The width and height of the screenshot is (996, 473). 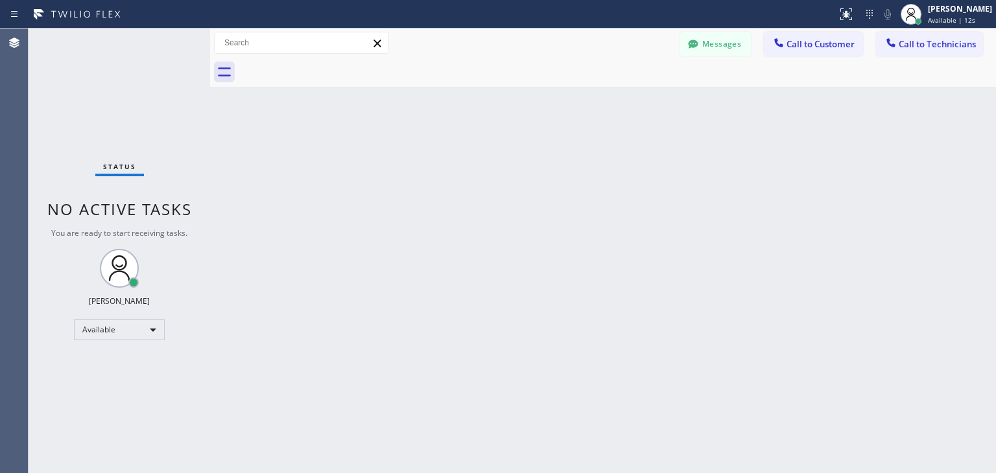 What do you see at coordinates (951, 20) in the screenshot?
I see `span: Available | 12s` at bounding box center [951, 20].